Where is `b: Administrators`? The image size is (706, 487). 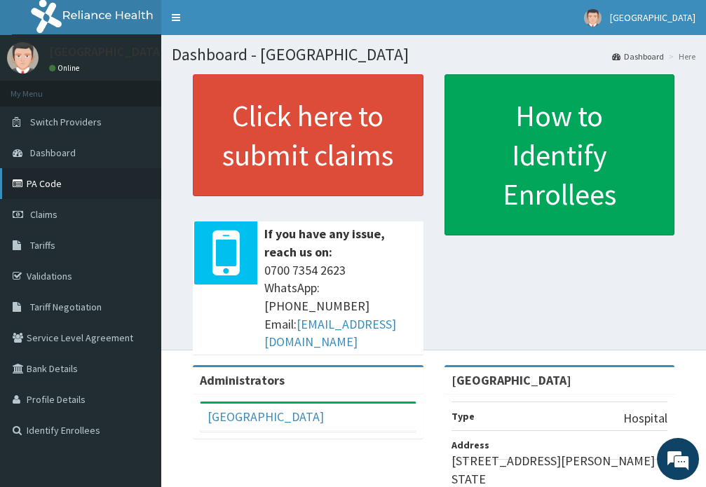 b: Administrators is located at coordinates (242, 380).